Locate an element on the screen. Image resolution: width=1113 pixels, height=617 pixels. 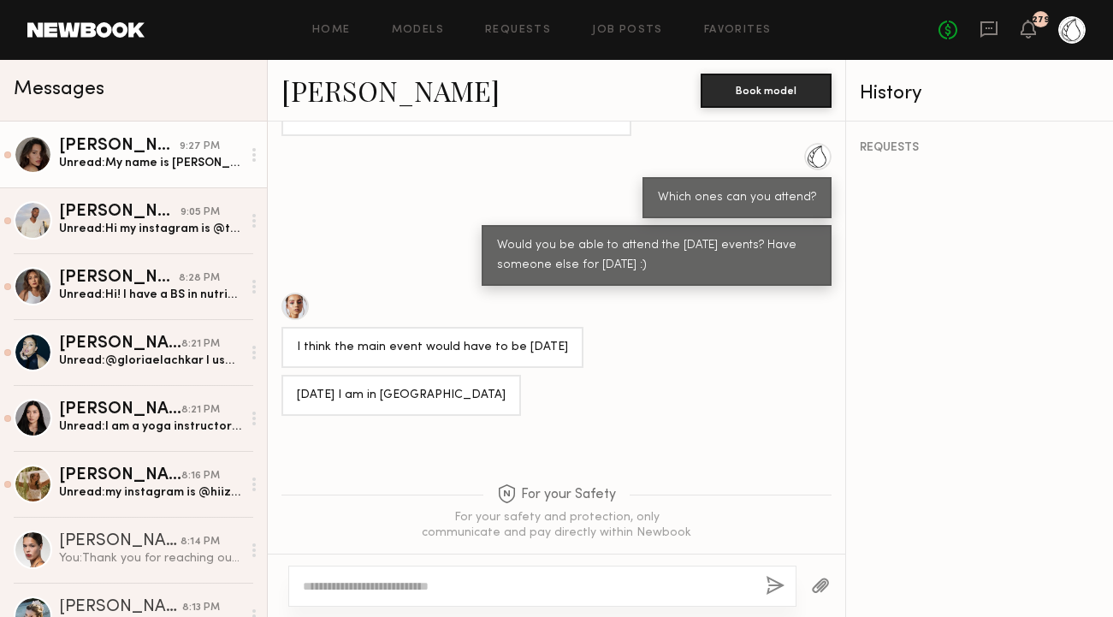
a: Job Posts is located at coordinates (627, 30).